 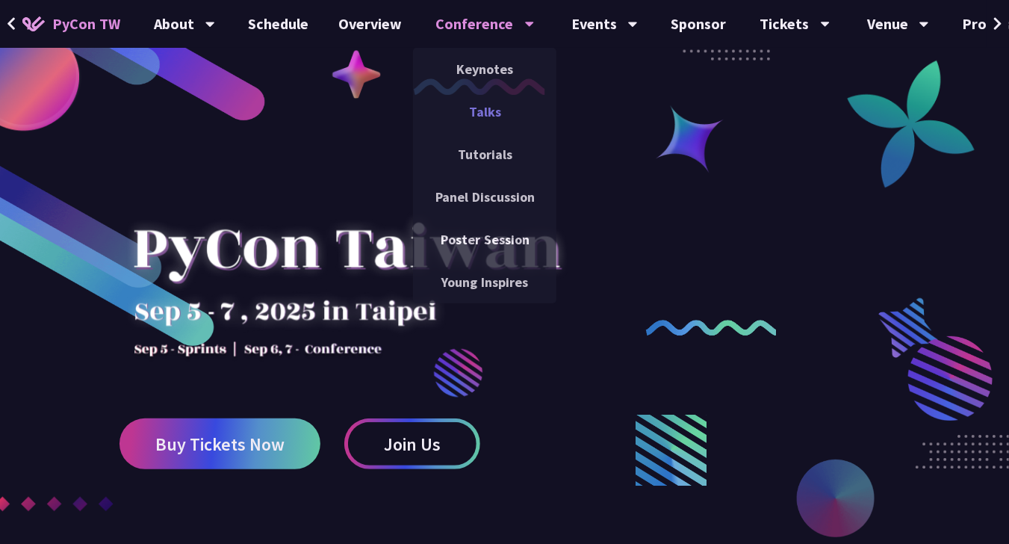 I want to click on a: Buy Tickets Now, so click(x=220, y=444).